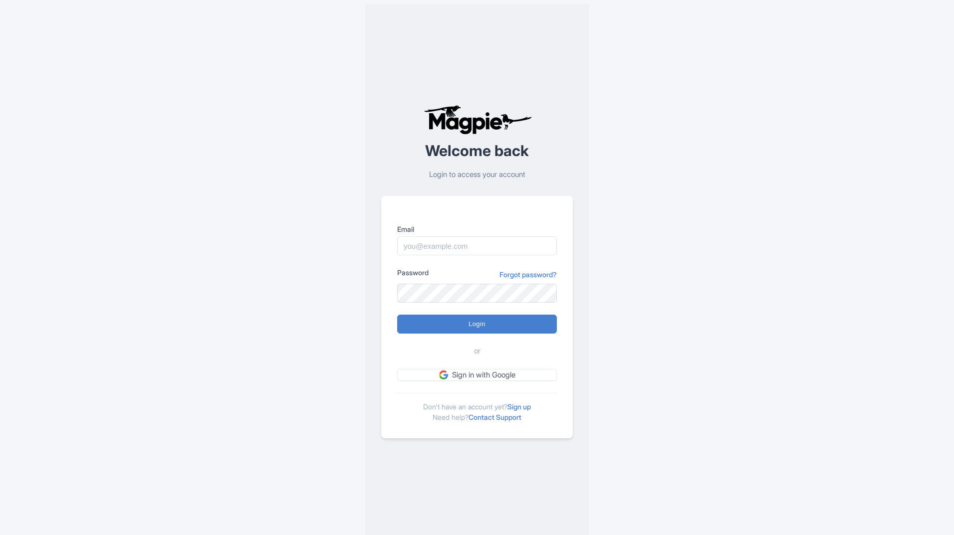 The height and width of the screenshot is (535, 954). I want to click on p: Login to access your account, so click(477, 175).